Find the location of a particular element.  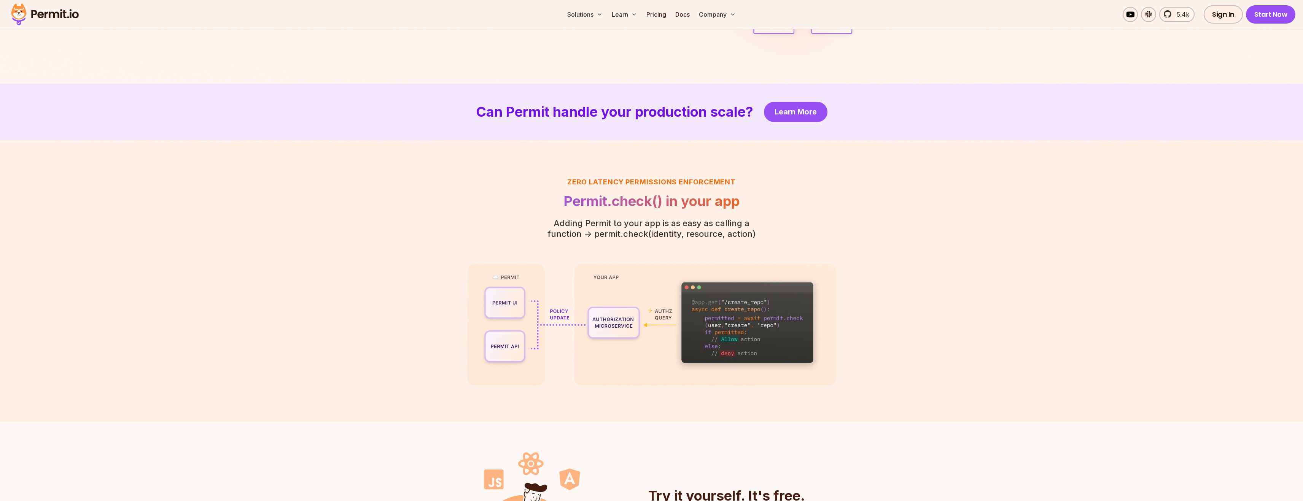

a: Docs is located at coordinates (683, 14).